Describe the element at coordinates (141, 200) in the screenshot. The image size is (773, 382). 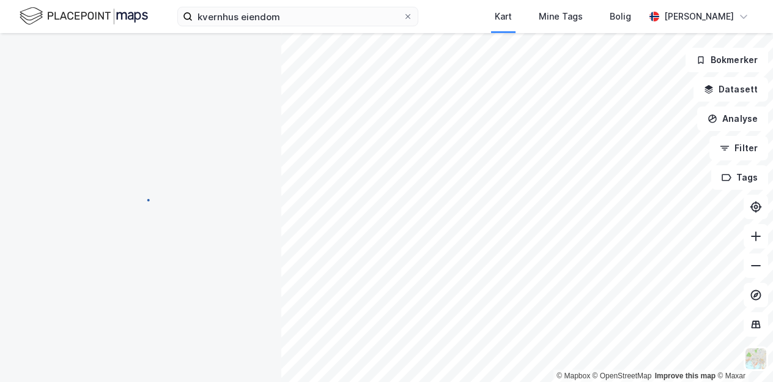
I see `img: spinner.a6d8c91a73a9ac5275cf975e30b51cfb.svg` at that location.